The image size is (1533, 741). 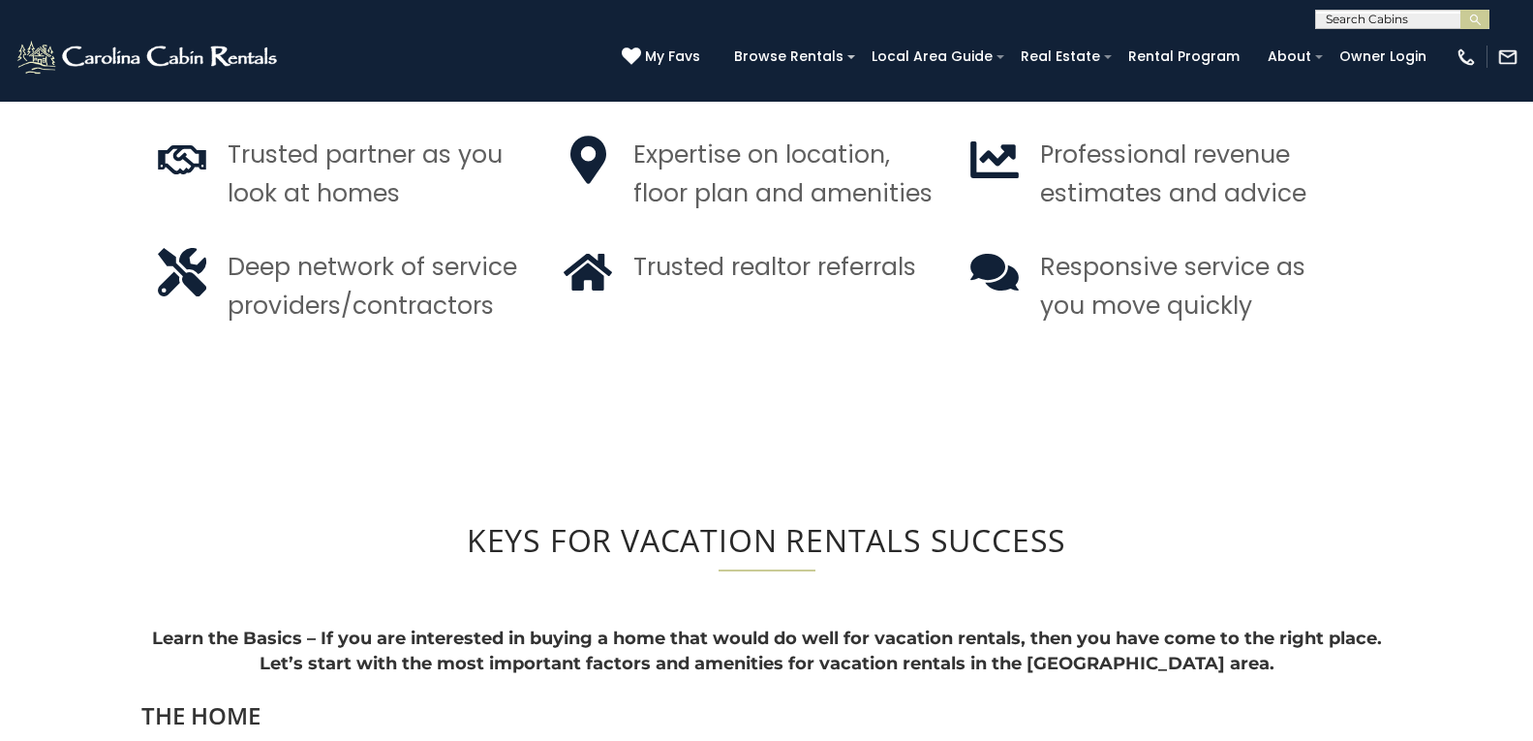 What do you see at coordinates (789, 56) in the screenshot?
I see `a: Browse Rentals` at bounding box center [789, 56].